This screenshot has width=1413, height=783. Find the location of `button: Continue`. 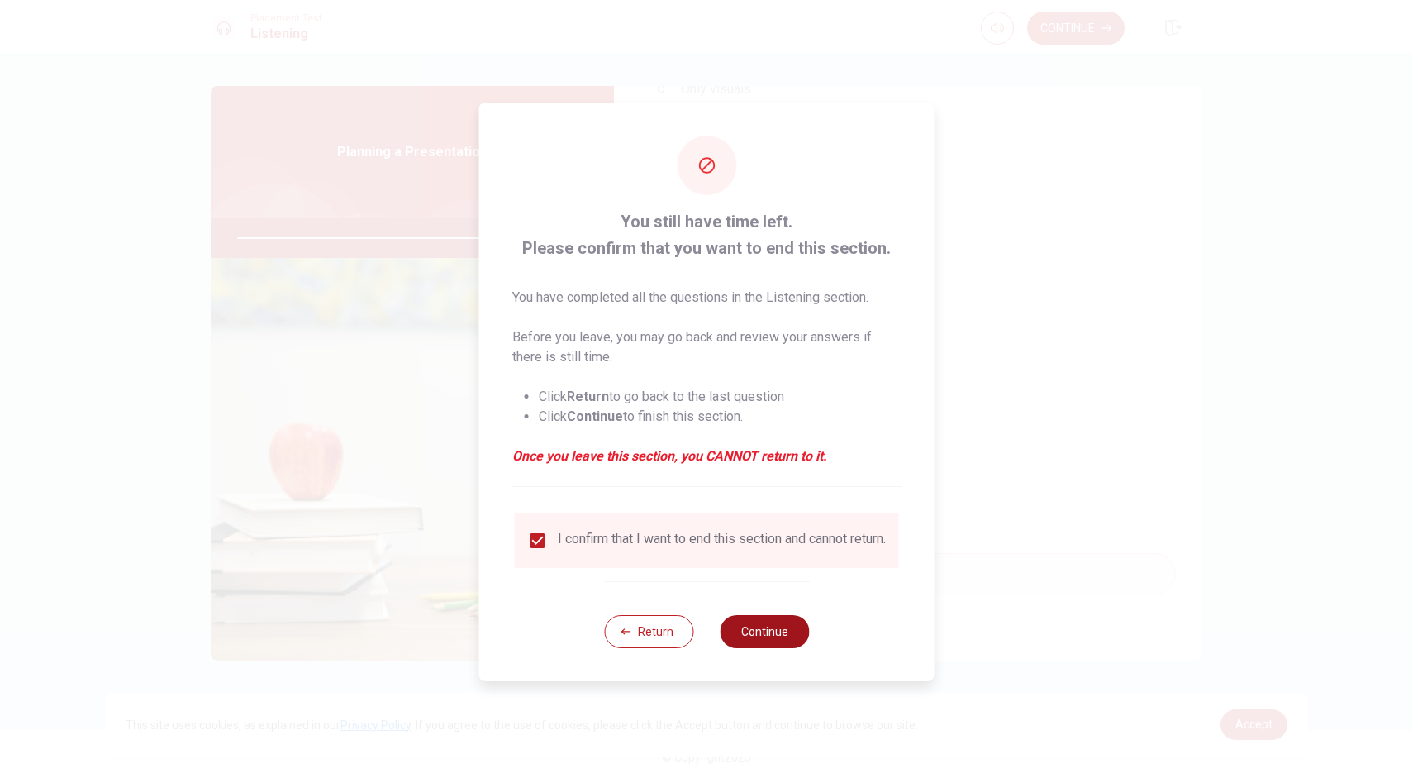

button: Continue is located at coordinates (764, 631).